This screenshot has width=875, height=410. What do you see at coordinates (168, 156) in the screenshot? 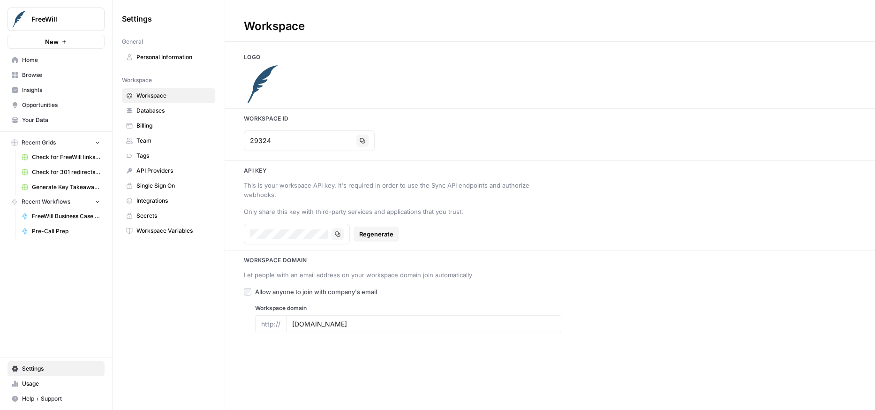
I see `a: Tags` at bounding box center [168, 156].